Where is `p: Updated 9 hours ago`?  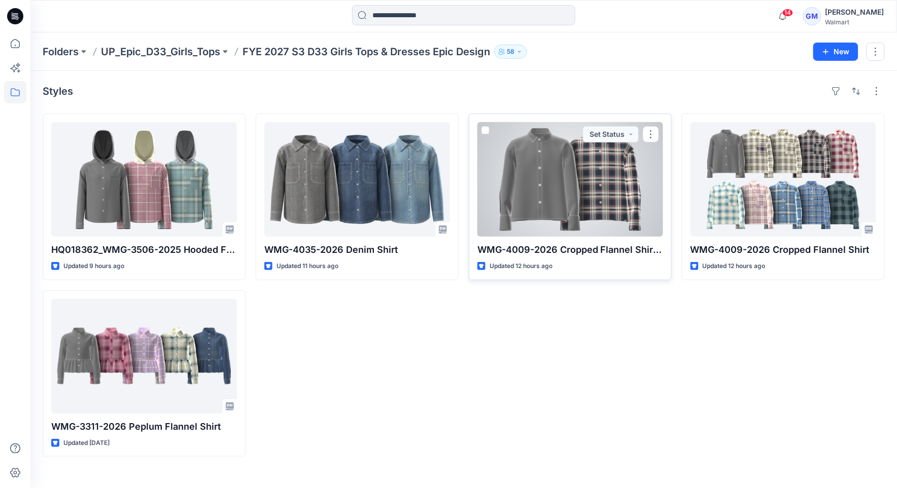
p: Updated 9 hours ago is located at coordinates (94, 266).